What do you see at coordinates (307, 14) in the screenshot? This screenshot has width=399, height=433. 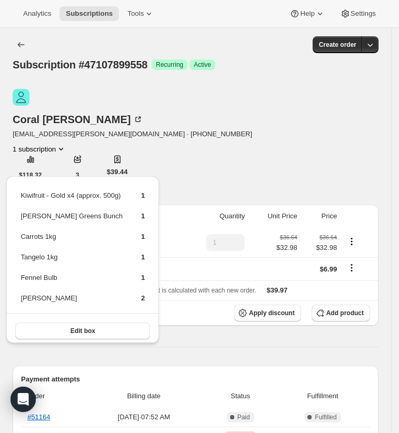 I see `button: Help` at bounding box center [307, 14].